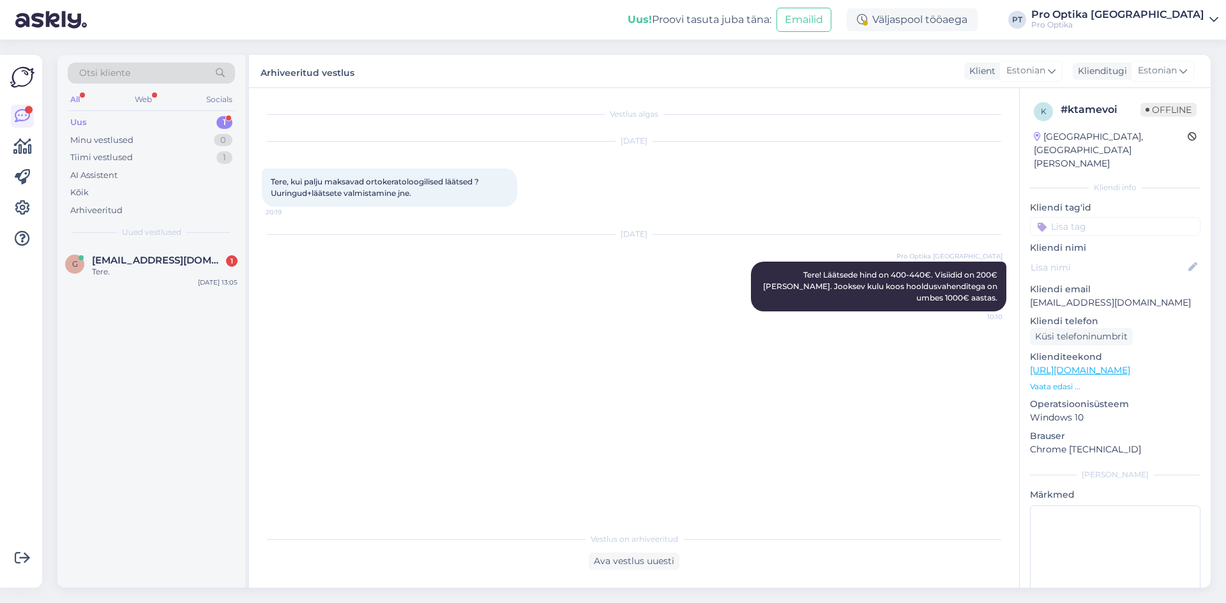 The height and width of the screenshot is (603, 1226). What do you see at coordinates (1115, 436) in the screenshot?
I see `p: Brauser` at bounding box center [1115, 436].